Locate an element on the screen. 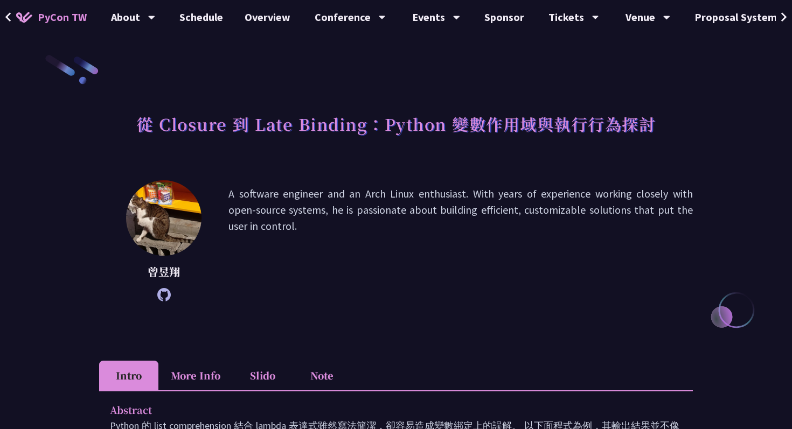  p: Abstract is located at coordinates (385, 410).